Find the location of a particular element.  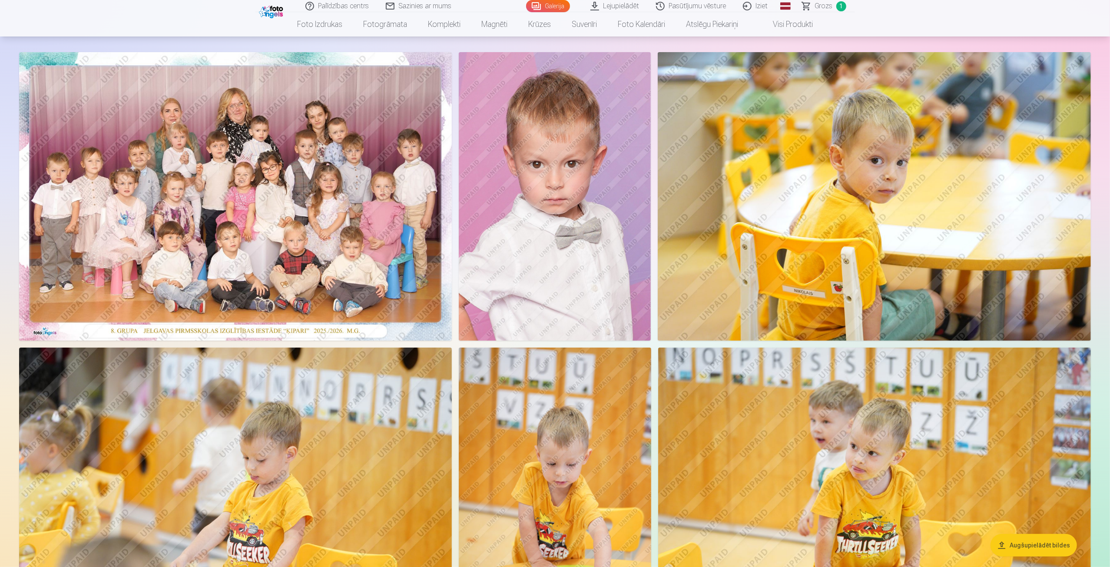

span: 1 is located at coordinates (841, 6).